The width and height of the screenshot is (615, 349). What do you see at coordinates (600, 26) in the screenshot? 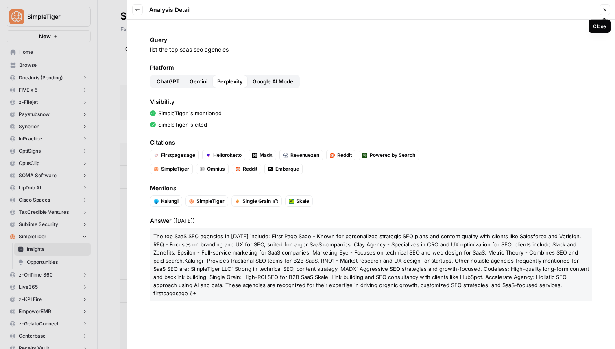
I see `div: Close` at bounding box center [600, 26].